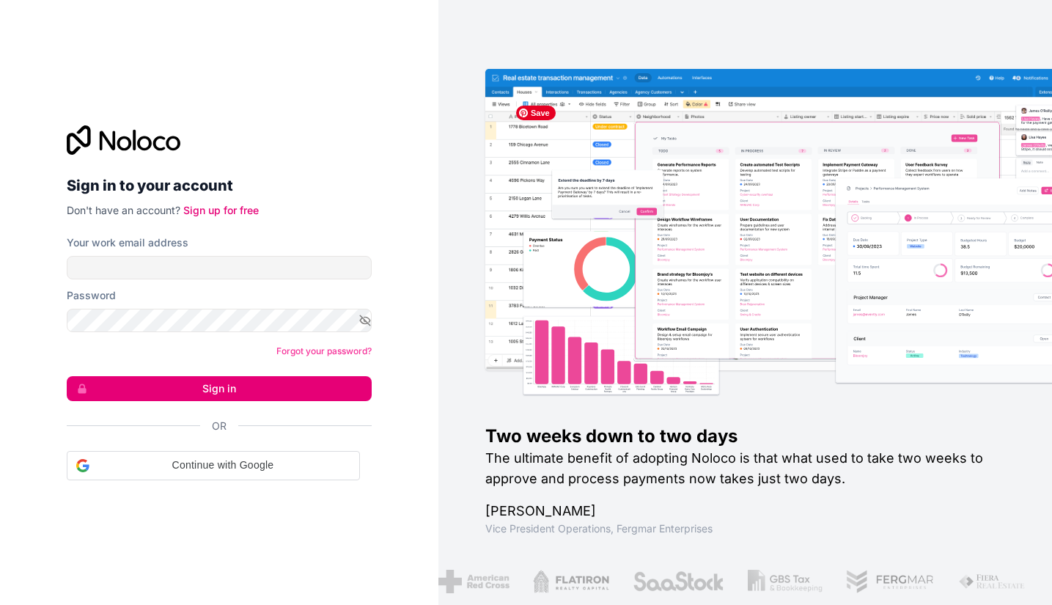 This screenshot has height=605, width=1052. I want to click on button: Sign in, so click(219, 389).